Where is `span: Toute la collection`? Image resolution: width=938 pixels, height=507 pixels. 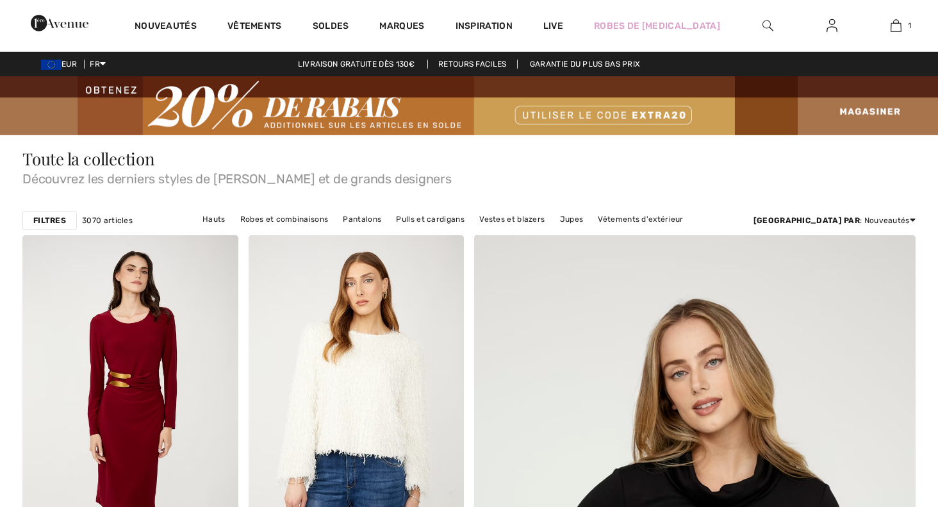
span: Toute la collection is located at coordinates (88, 158).